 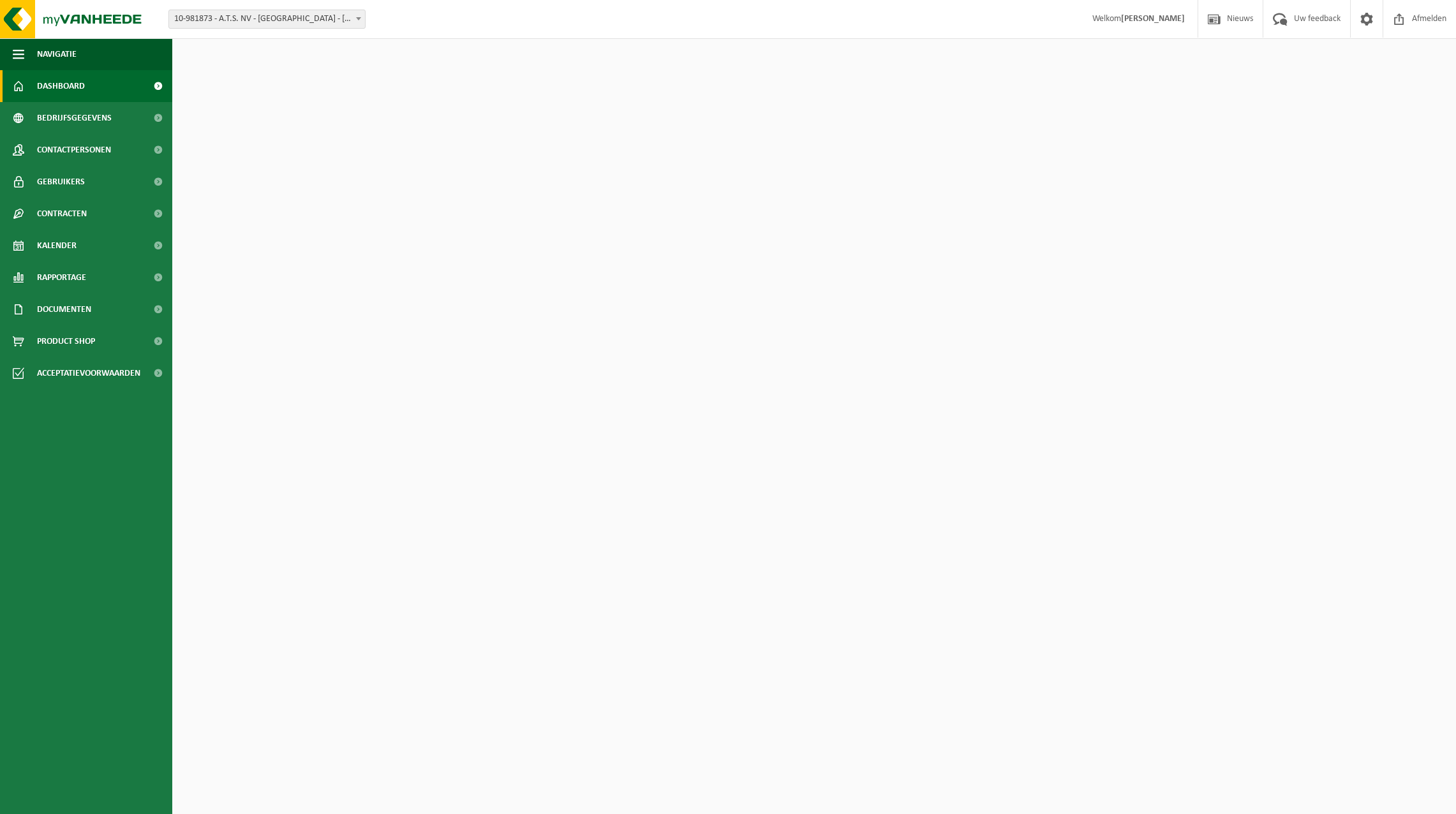 I want to click on span: Gebruikers, so click(x=61, y=182).